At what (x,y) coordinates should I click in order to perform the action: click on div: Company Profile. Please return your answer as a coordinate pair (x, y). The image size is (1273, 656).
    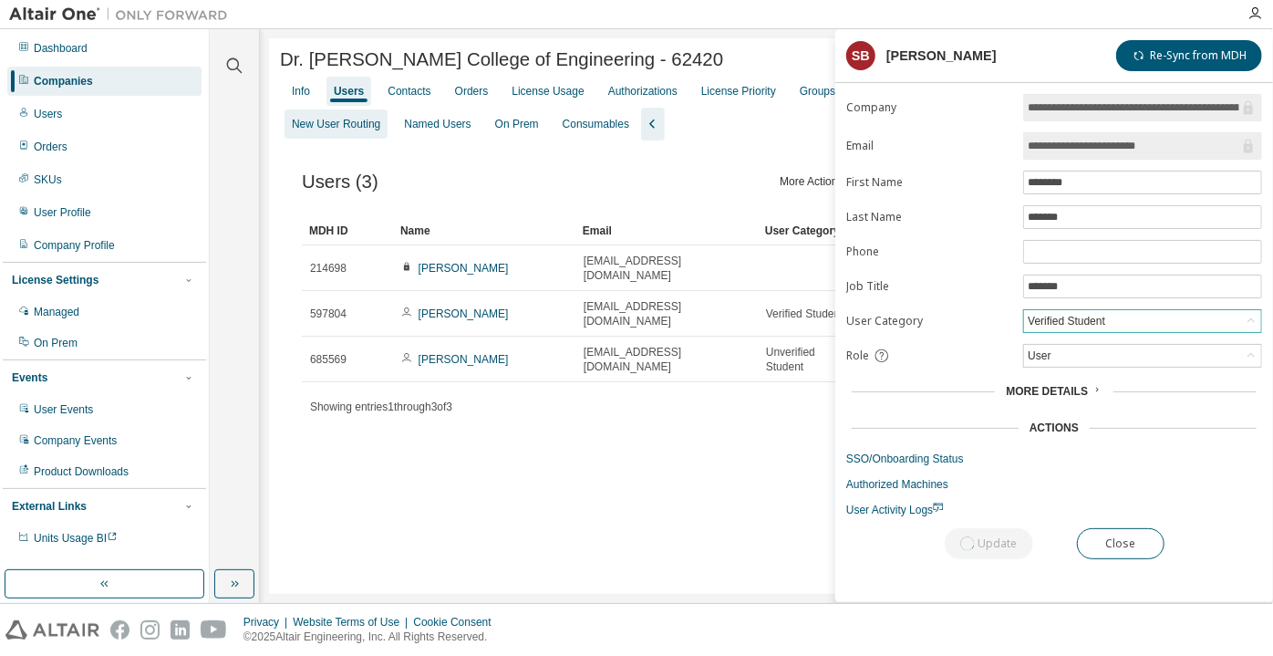
    Looking at the image, I should click on (74, 245).